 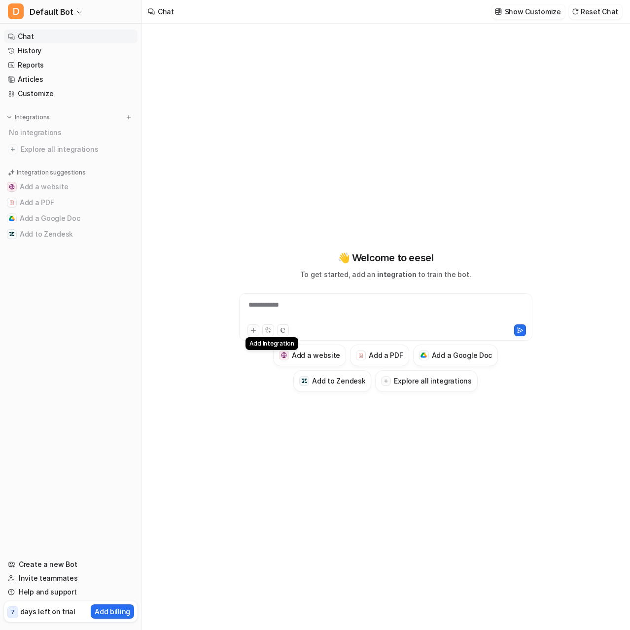 I want to click on h3: Add a PDF, so click(x=385, y=355).